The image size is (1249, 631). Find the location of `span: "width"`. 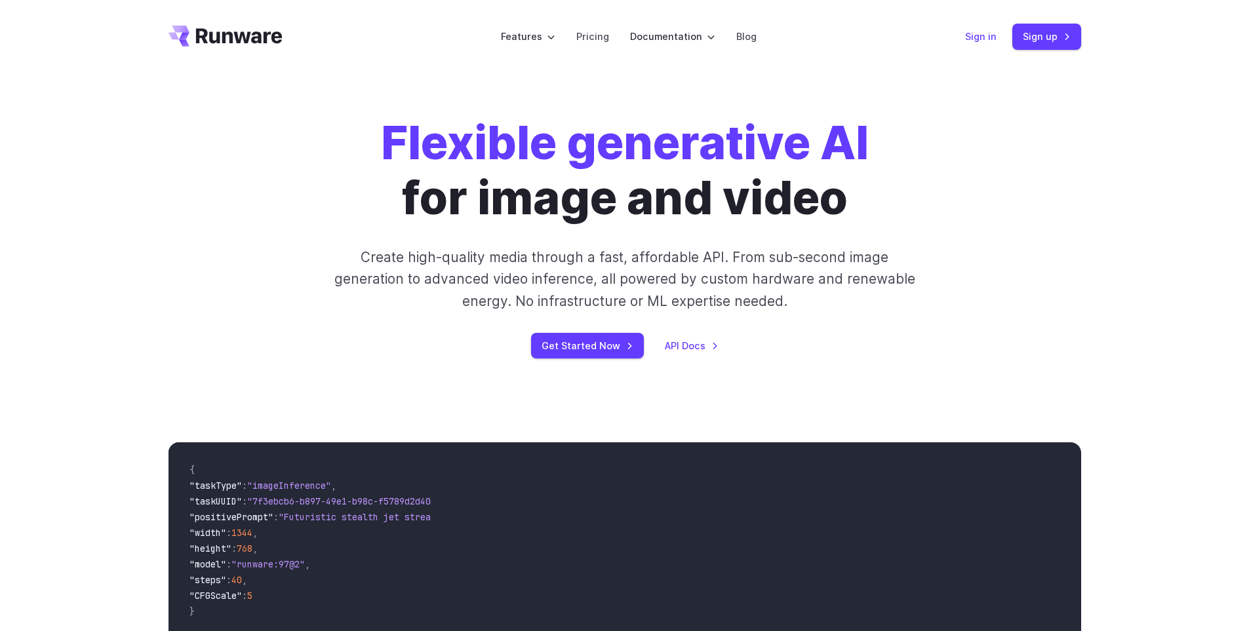

span: "width" is located at coordinates (208, 533).